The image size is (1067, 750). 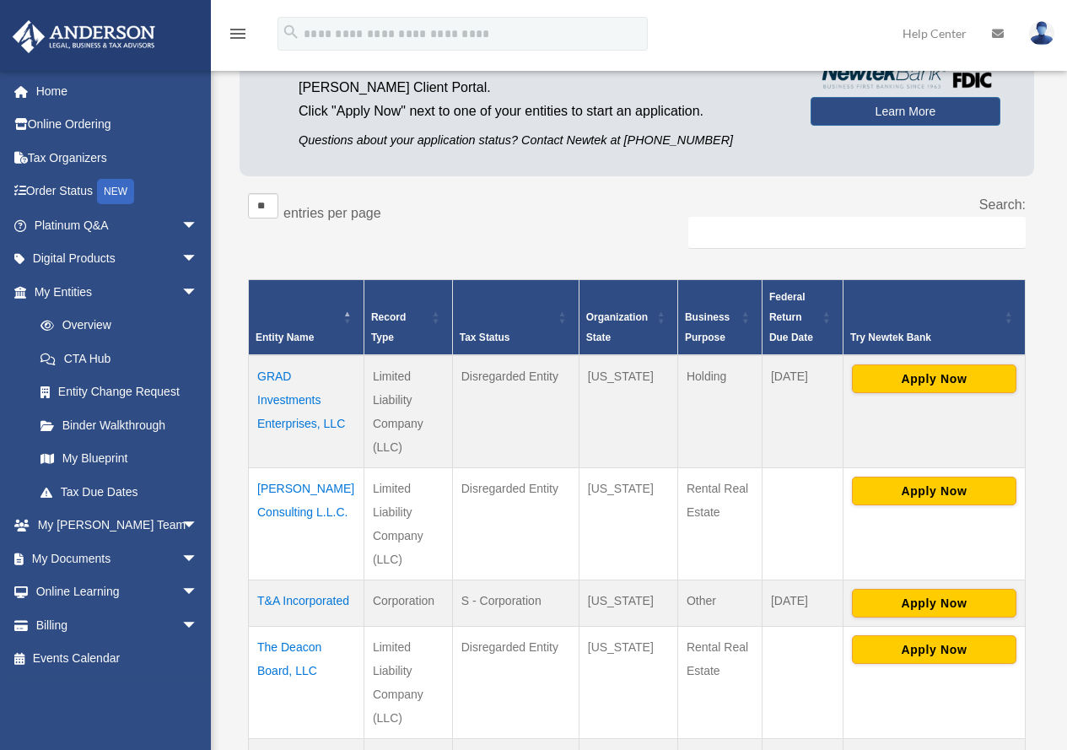 What do you see at coordinates (306, 682) in the screenshot?
I see `td: The Deacon Board, LLC` at bounding box center [306, 682].